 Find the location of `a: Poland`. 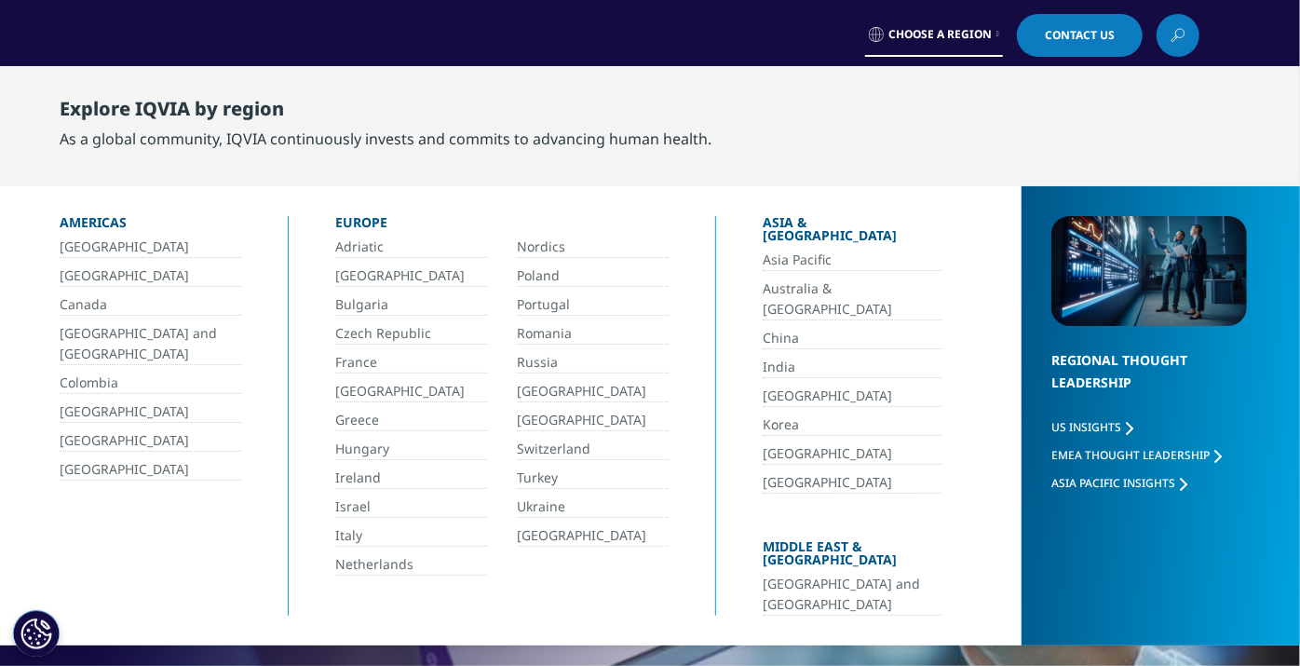

a: Poland is located at coordinates (592, 276).